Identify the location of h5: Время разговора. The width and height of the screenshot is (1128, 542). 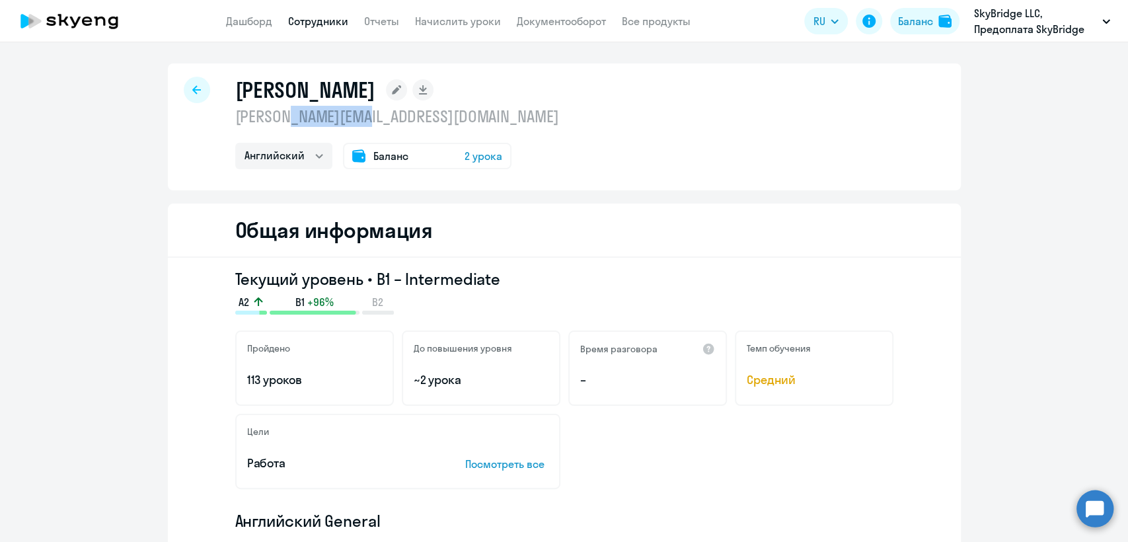
(618, 349).